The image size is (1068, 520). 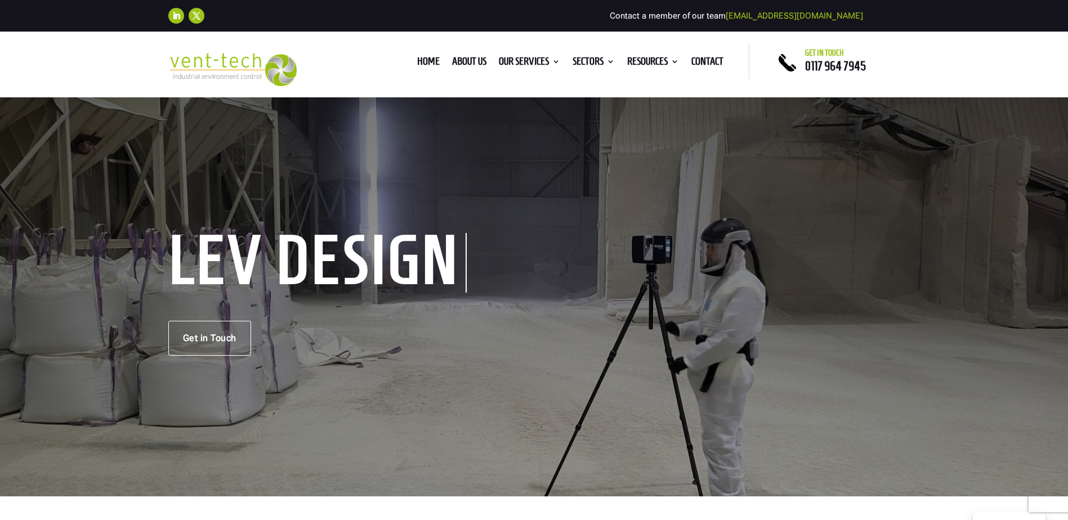 What do you see at coordinates (529, 64) in the screenshot?
I see `a: Our Services` at bounding box center [529, 64].